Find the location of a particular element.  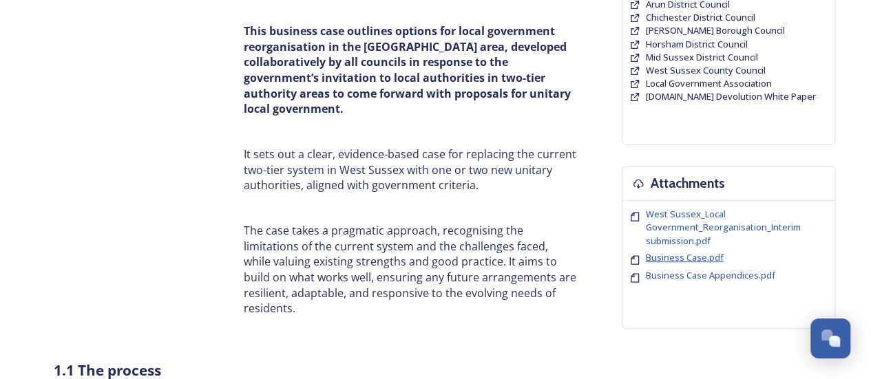

span: West Sussex County Council is located at coordinates (705, 70).